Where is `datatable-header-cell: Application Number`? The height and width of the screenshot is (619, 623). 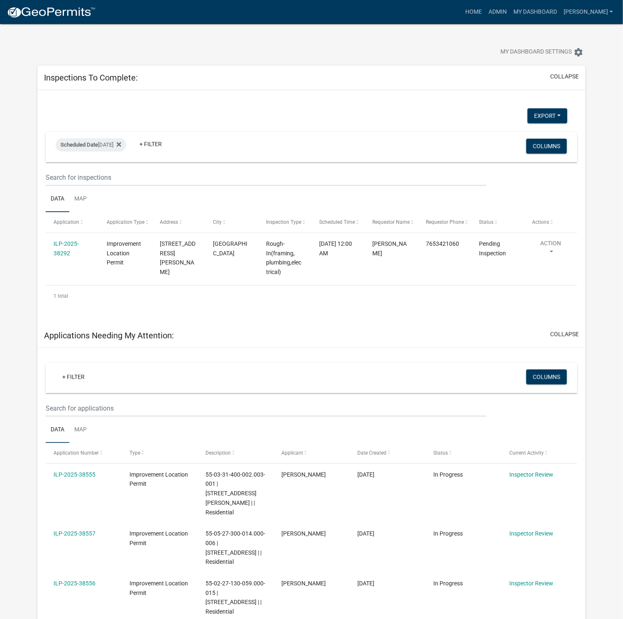 datatable-header-cell: Application Number is located at coordinates (83, 453).